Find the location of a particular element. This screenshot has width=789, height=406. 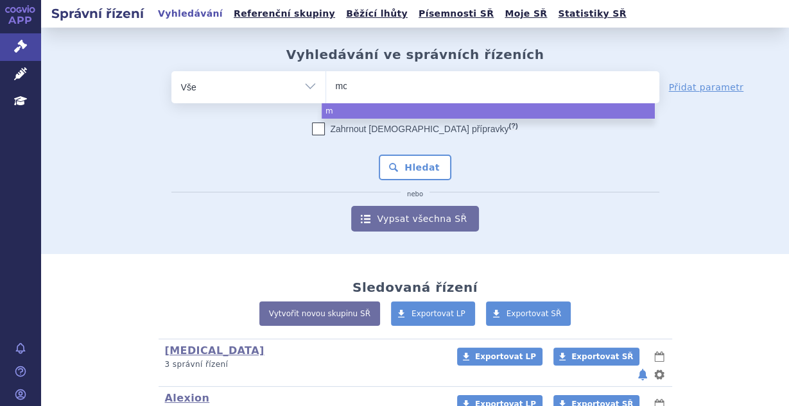

button: notifikace is located at coordinates (643, 375).